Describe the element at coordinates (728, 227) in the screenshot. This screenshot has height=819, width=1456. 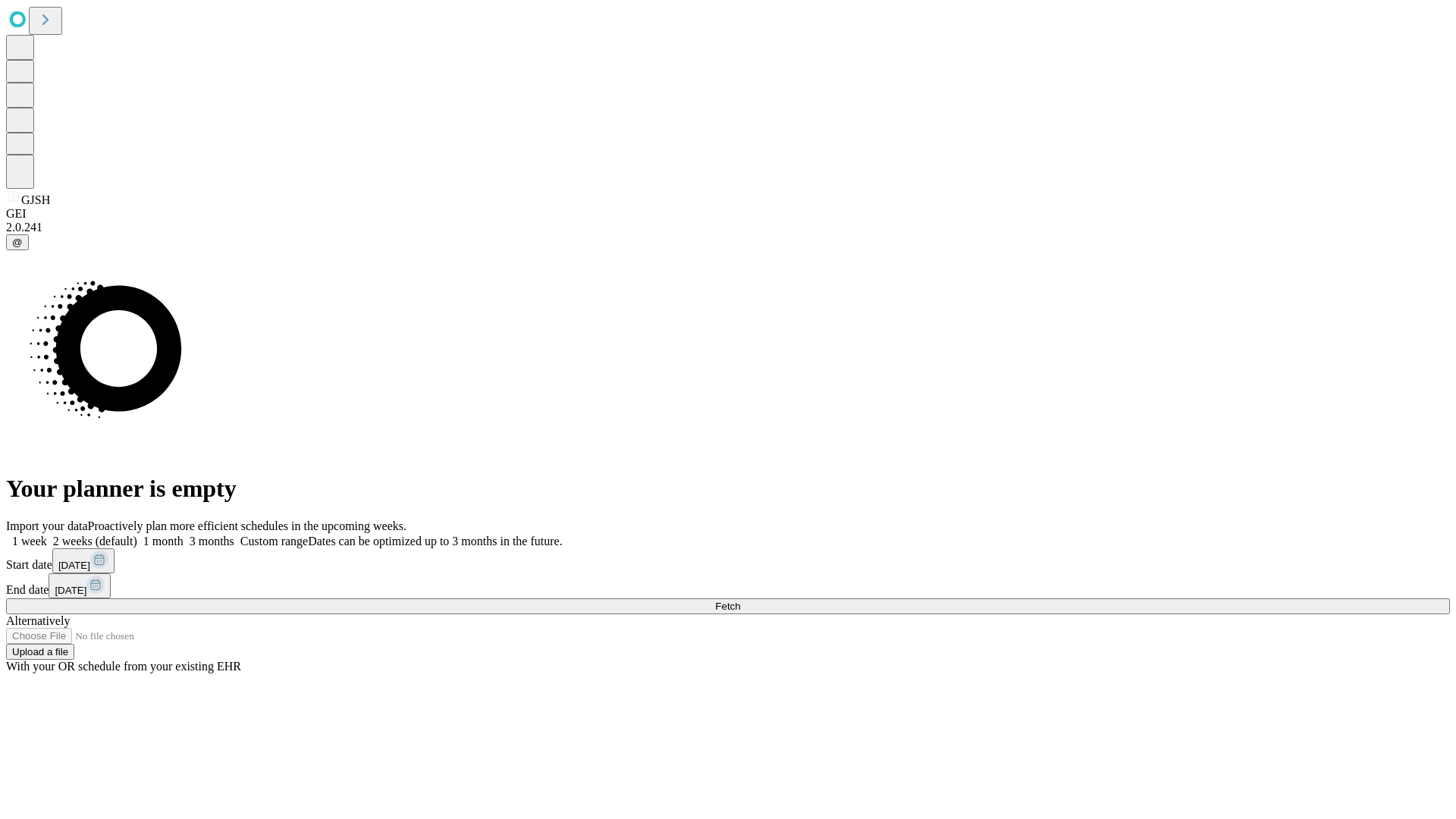
I see `div: 2.0.241` at that location.